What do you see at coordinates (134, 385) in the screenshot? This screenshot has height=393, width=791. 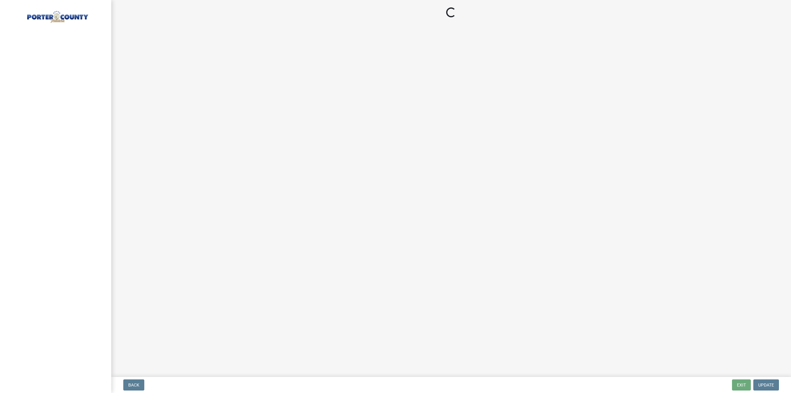 I see `button: Back` at bounding box center [134, 385].